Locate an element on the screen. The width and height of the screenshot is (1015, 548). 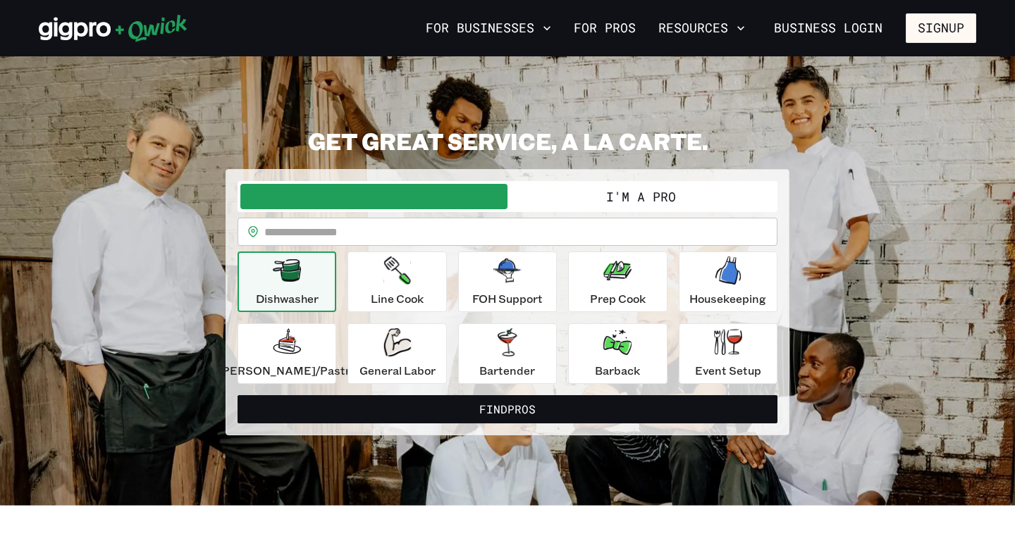
p: Prep Cook is located at coordinates (618, 299).